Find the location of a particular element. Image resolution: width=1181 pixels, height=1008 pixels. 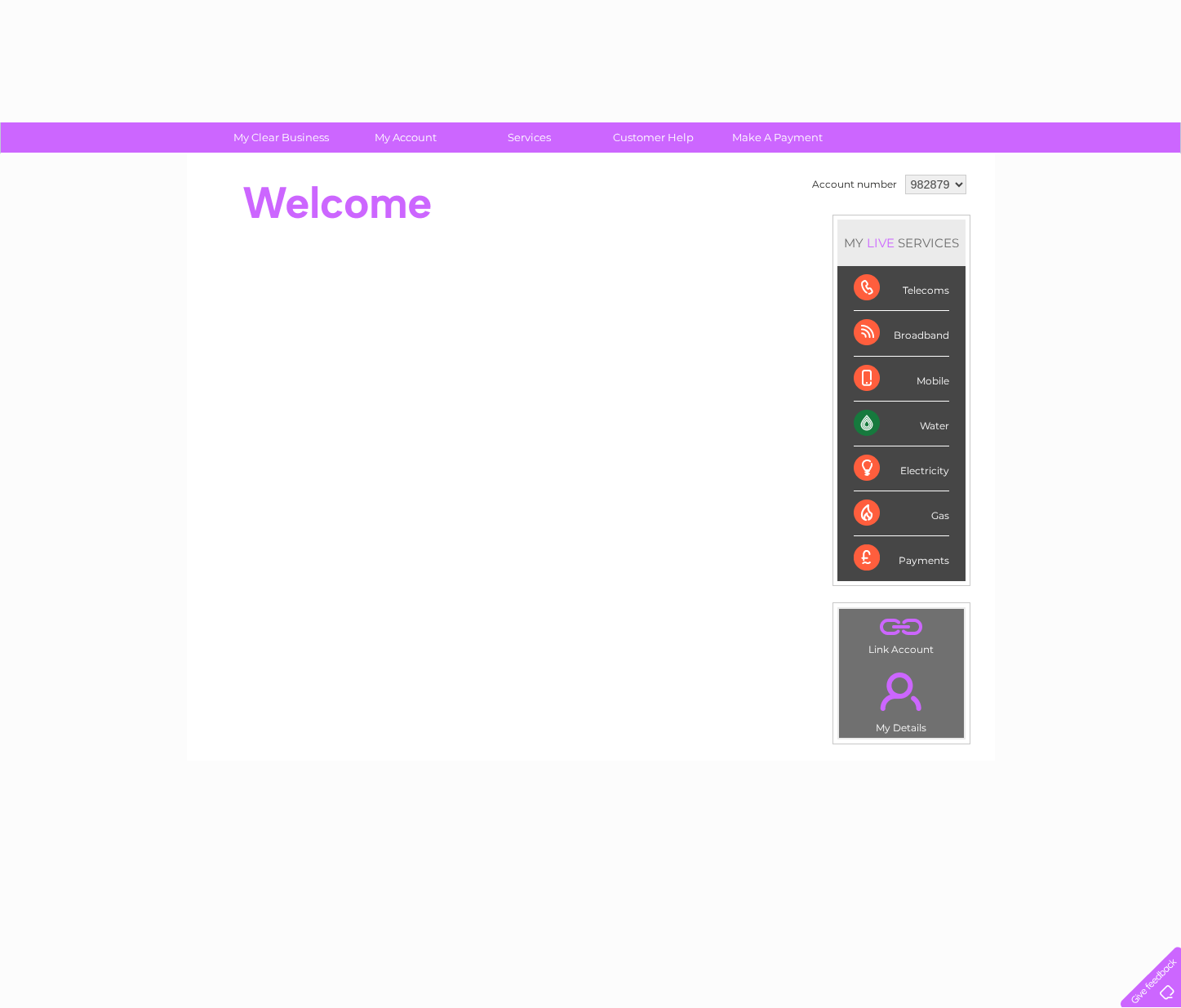

div: Mobile is located at coordinates (901, 379).